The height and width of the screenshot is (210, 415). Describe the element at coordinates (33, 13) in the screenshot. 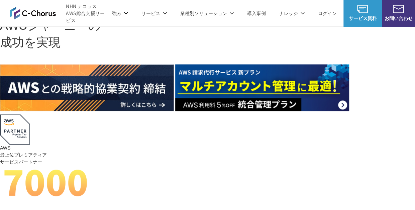

I see `img: AWS総合支援サービス C-Chorus` at that location.